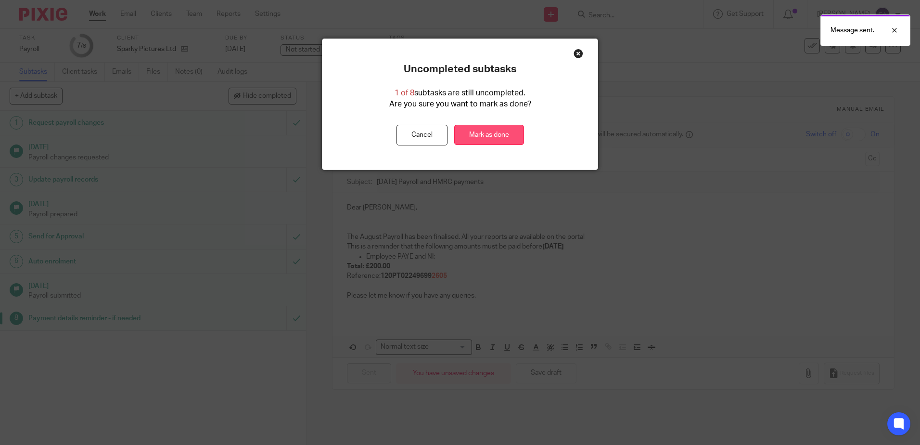  What do you see at coordinates (404, 93) in the screenshot?
I see `span: 1 of 8` at bounding box center [404, 93].